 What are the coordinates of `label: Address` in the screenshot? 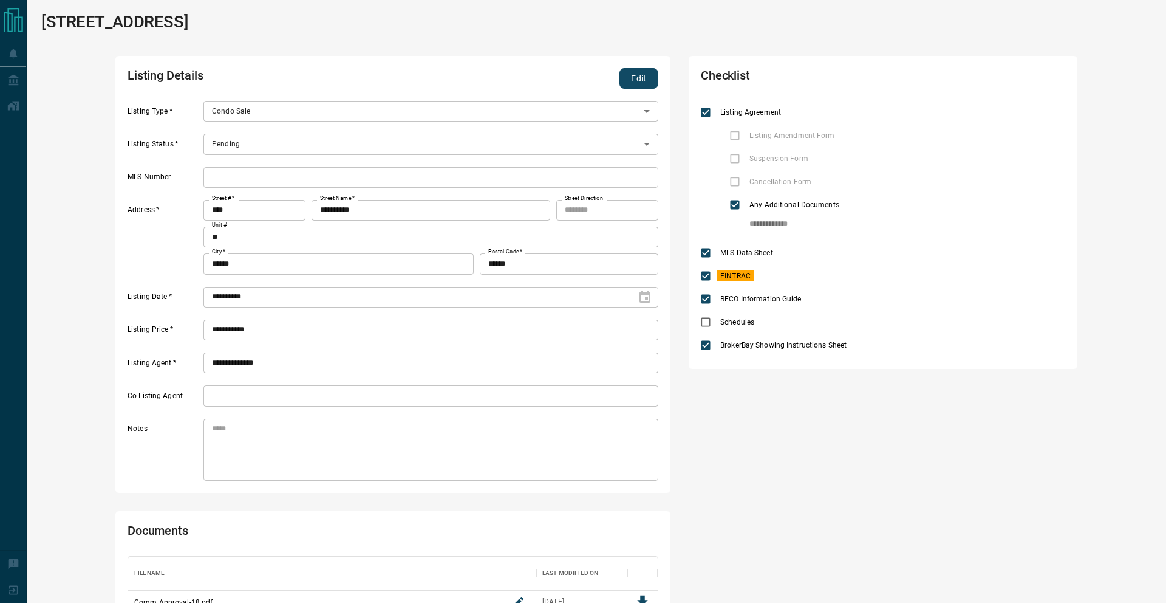 It's located at (164, 239).